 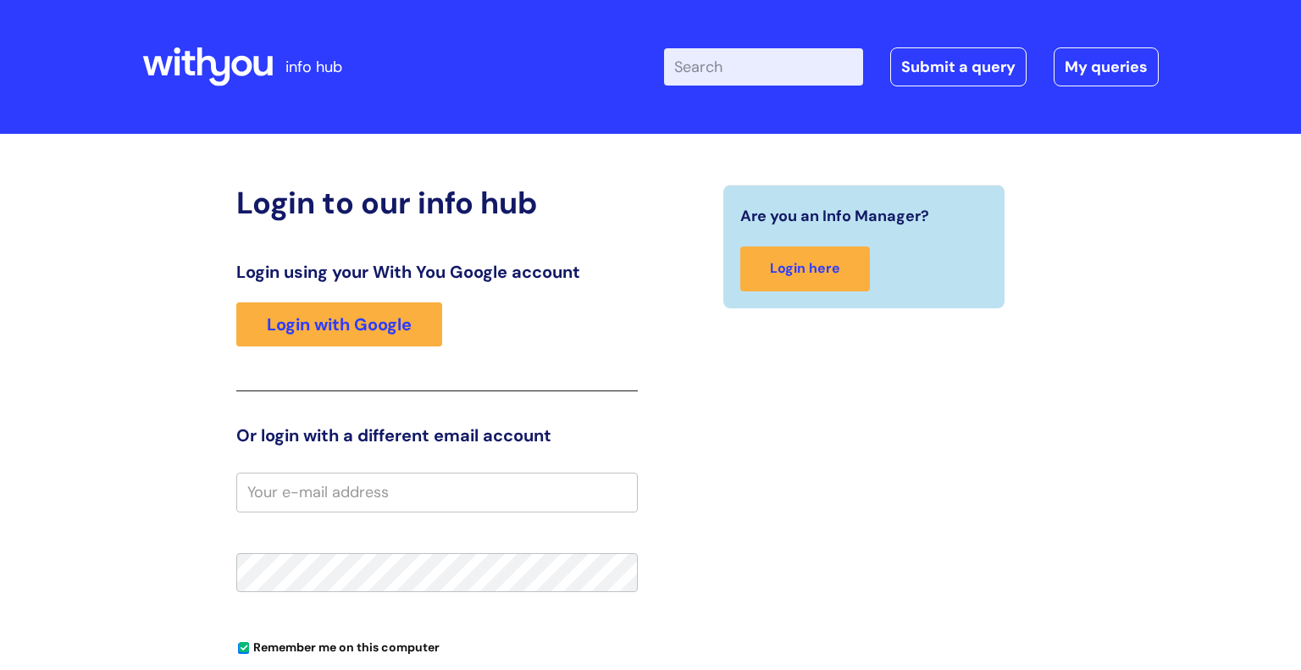 I want to click on input: Your e-mail address, so click(x=437, y=492).